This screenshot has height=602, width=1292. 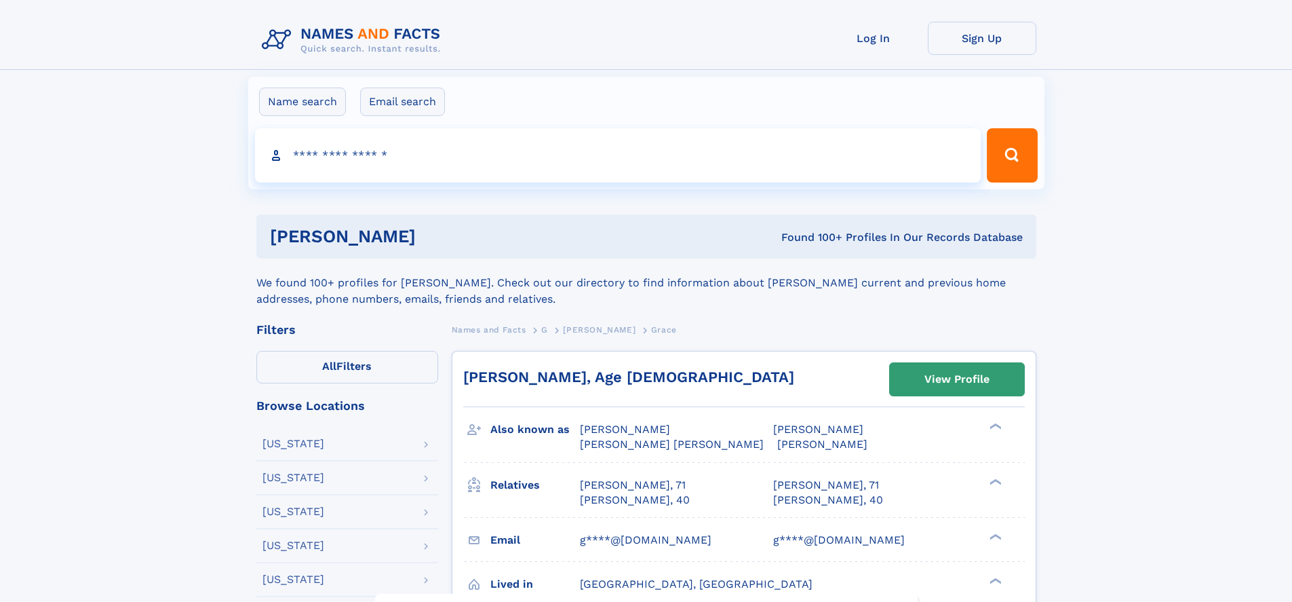 I want to click on label: Filters, so click(x=347, y=367).